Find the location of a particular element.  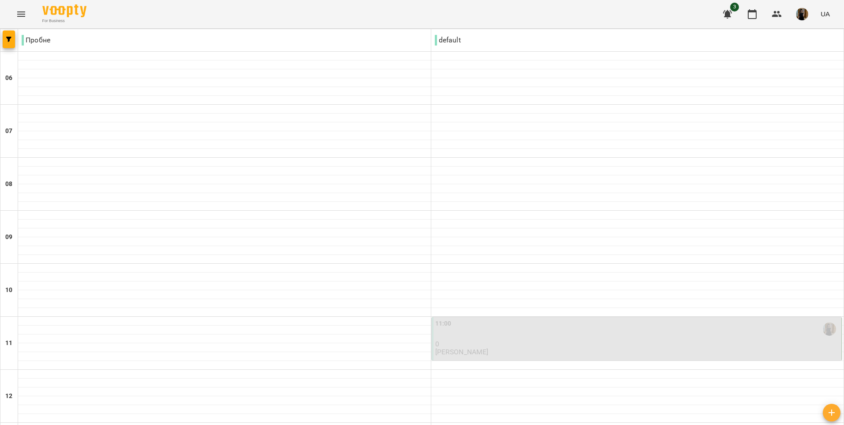

div: Островська Діана Володимирівна is located at coordinates (830, 329).